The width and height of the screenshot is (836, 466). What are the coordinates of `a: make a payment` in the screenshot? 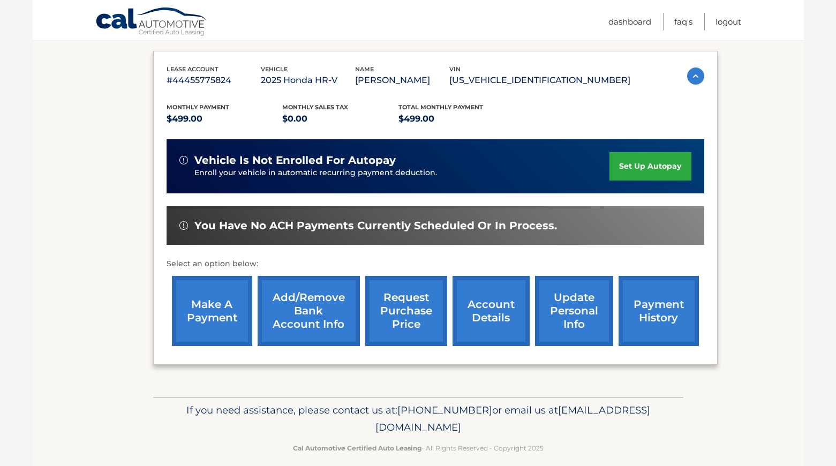 It's located at (212, 311).